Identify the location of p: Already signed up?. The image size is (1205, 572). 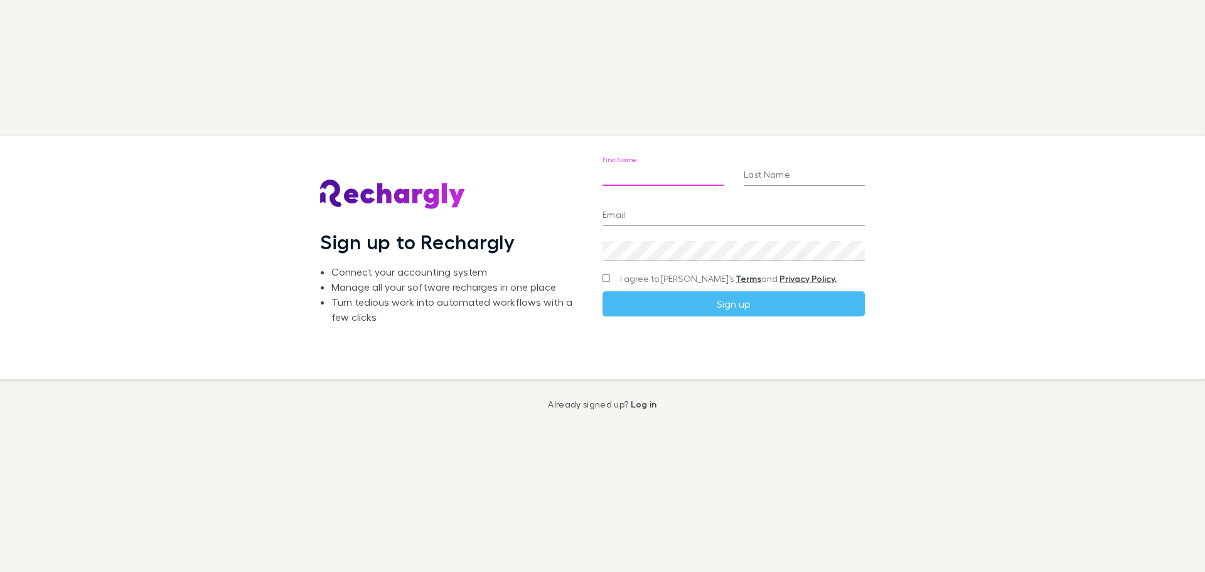
(602, 404).